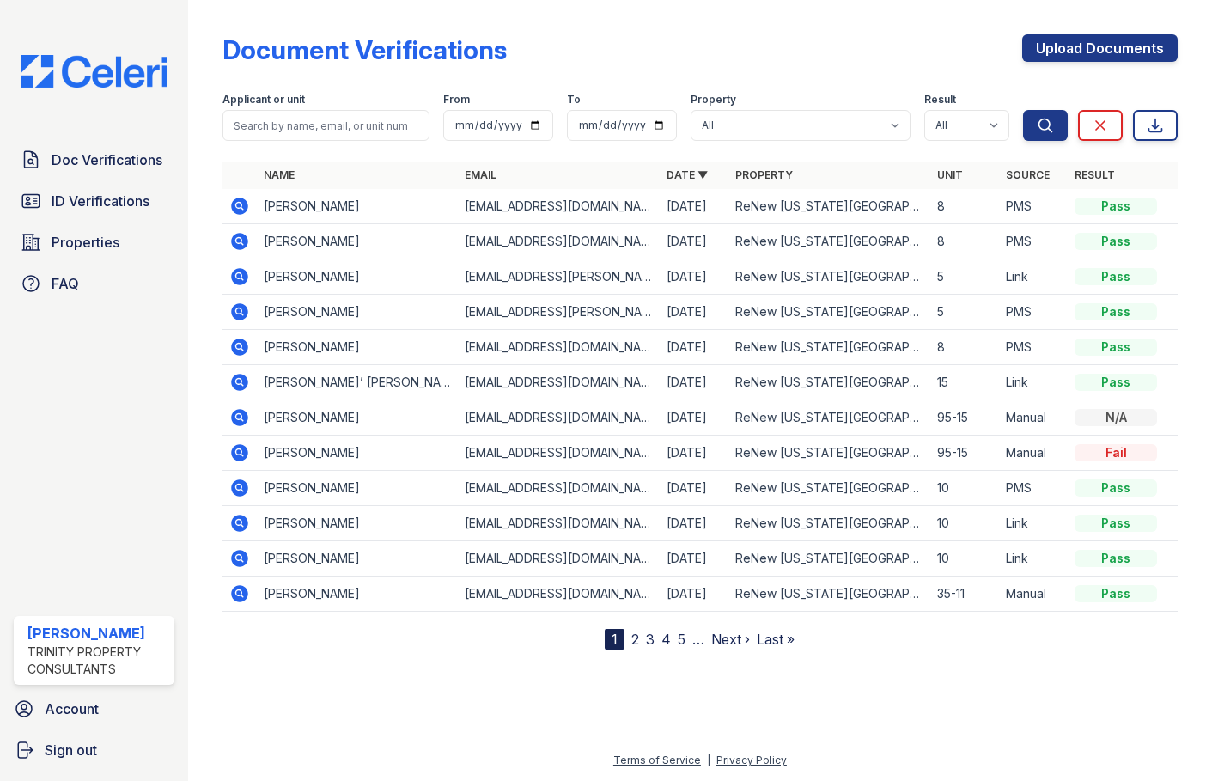 The image size is (1212, 781). I want to click on a: Account, so click(94, 709).